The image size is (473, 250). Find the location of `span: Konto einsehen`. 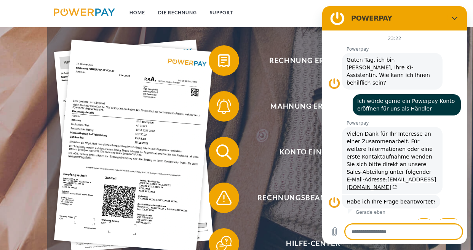

span: Konto einsehen is located at coordinates (313, 152).